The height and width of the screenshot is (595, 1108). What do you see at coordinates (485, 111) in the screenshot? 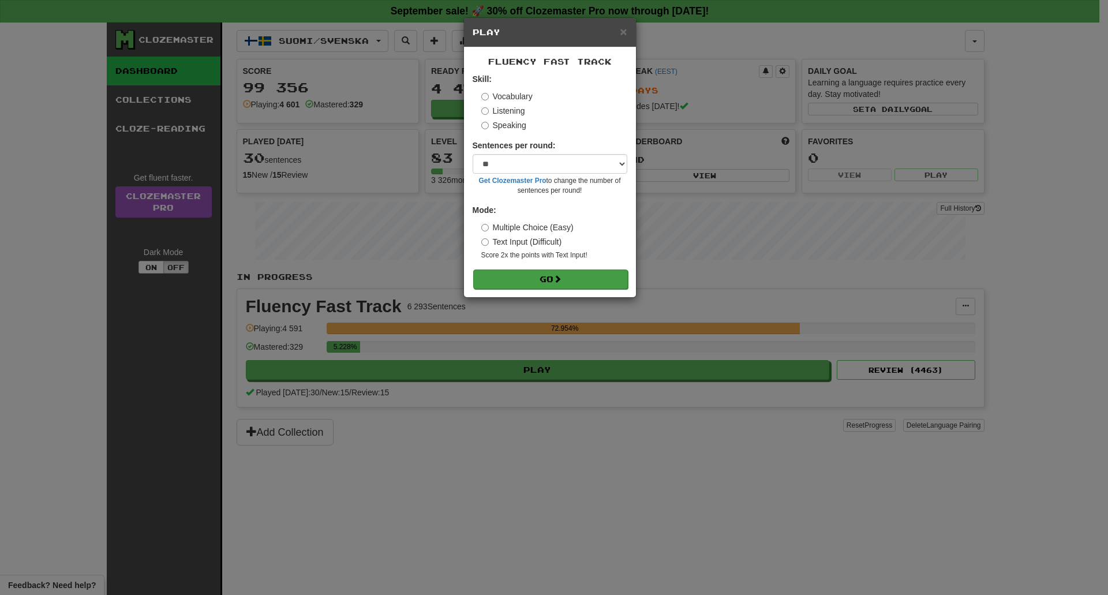
I see `input: Listening` at bounding box center [485, 111].